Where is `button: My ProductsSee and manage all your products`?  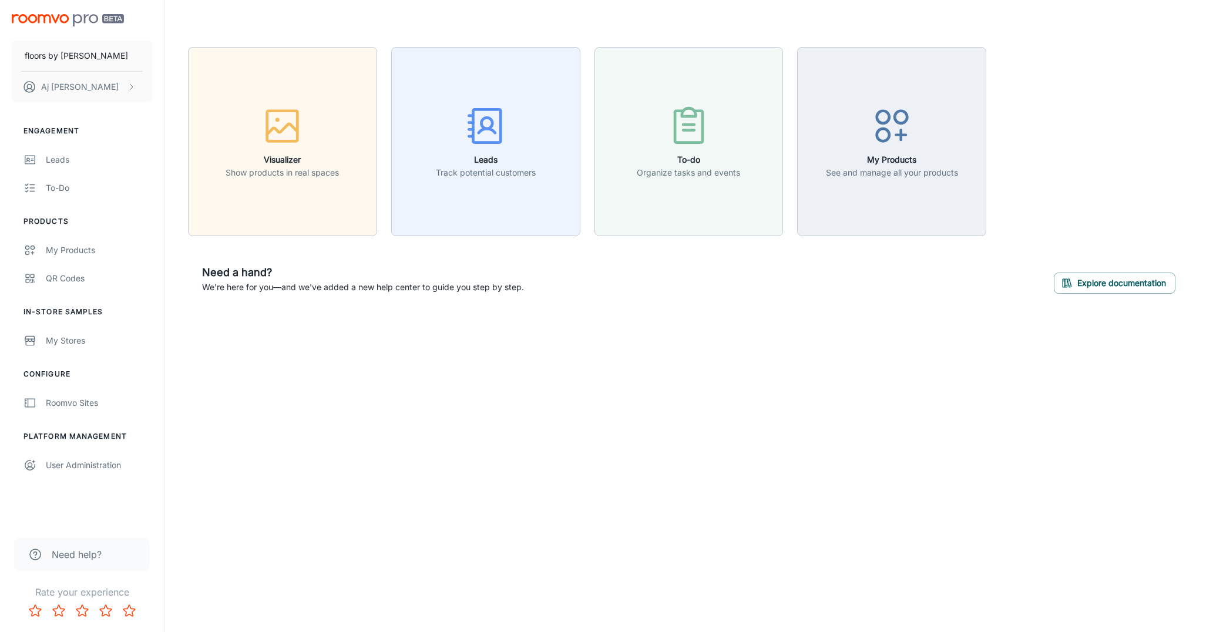 button: My ProductsSee and manage all your products is located at coordinates (892, 142).